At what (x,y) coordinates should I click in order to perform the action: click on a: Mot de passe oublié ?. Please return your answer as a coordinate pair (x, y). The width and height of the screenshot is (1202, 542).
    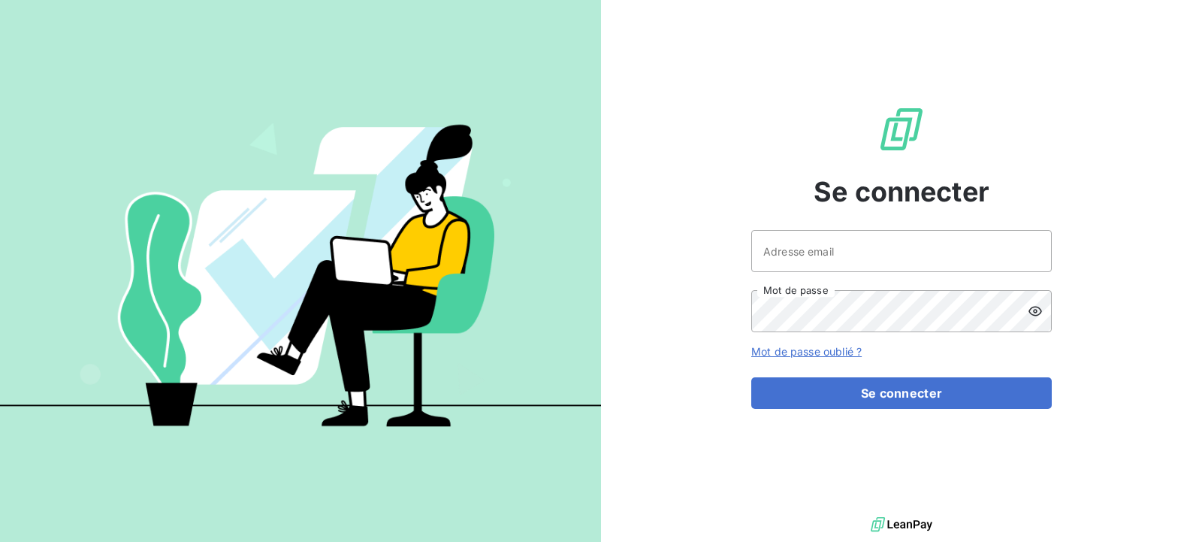
    Looking at the image, I should click on (806, 351).